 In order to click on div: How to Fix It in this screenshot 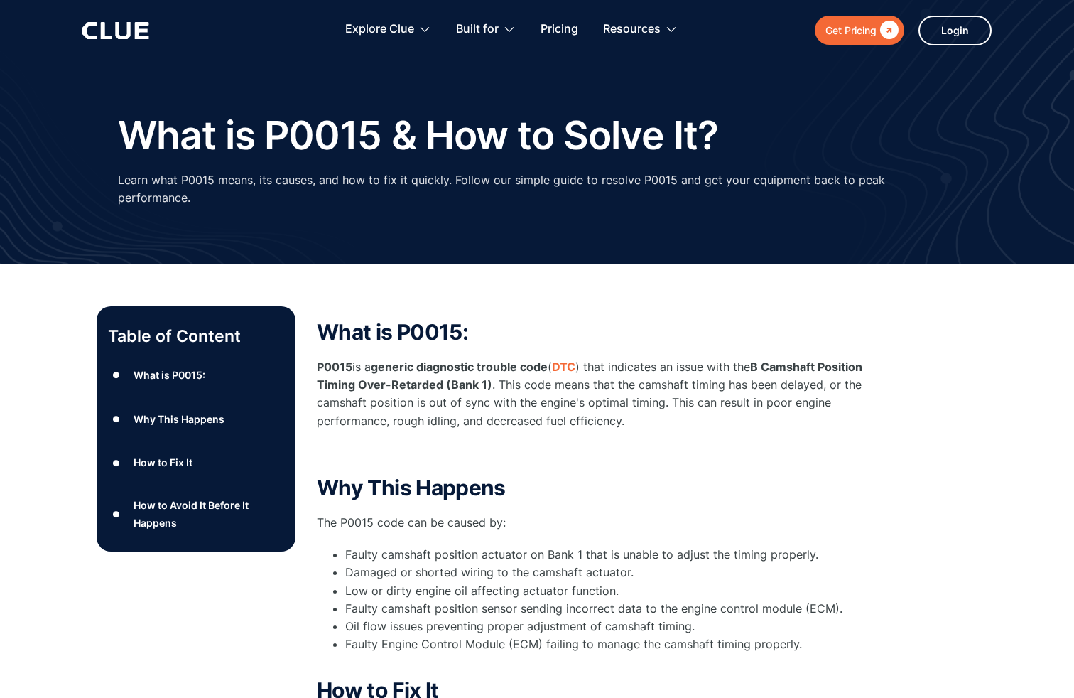, I will do `click(163, 462)`.